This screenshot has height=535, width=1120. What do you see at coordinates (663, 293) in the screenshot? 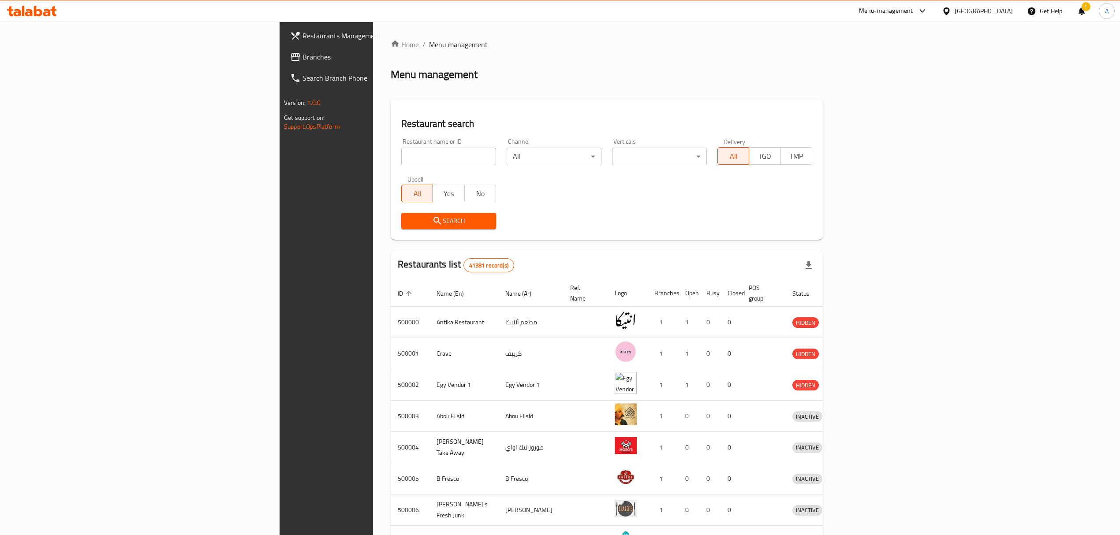
I see `th: Branches` at bounding box center [663, 293].